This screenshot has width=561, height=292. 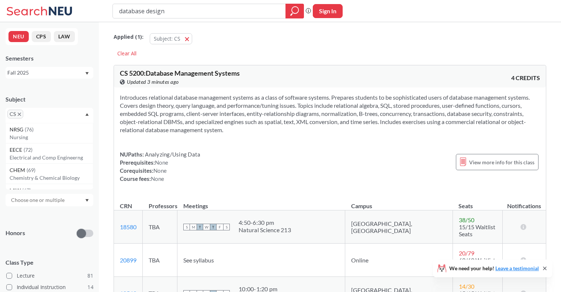 I want to click on th: Seats, so click(x=477, y=202).